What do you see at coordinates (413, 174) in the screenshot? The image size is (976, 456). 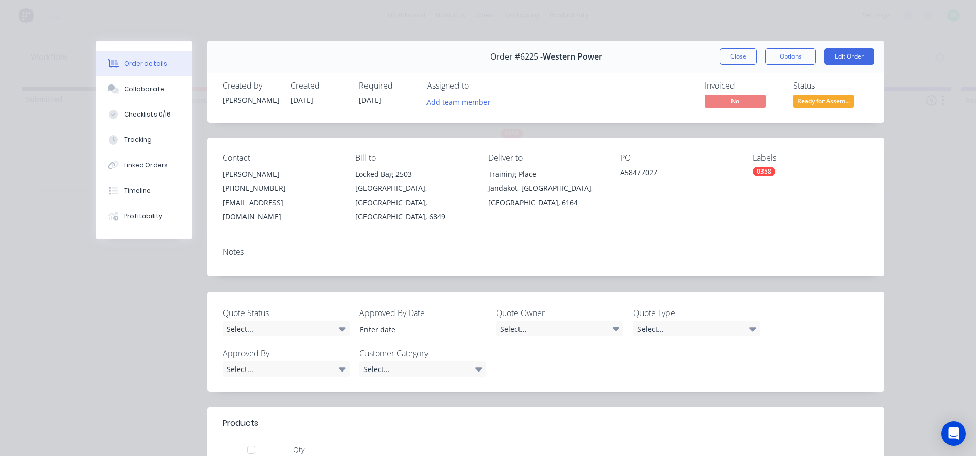 I see `div: Locked Bag 2503` at bounding box center [413, 174].